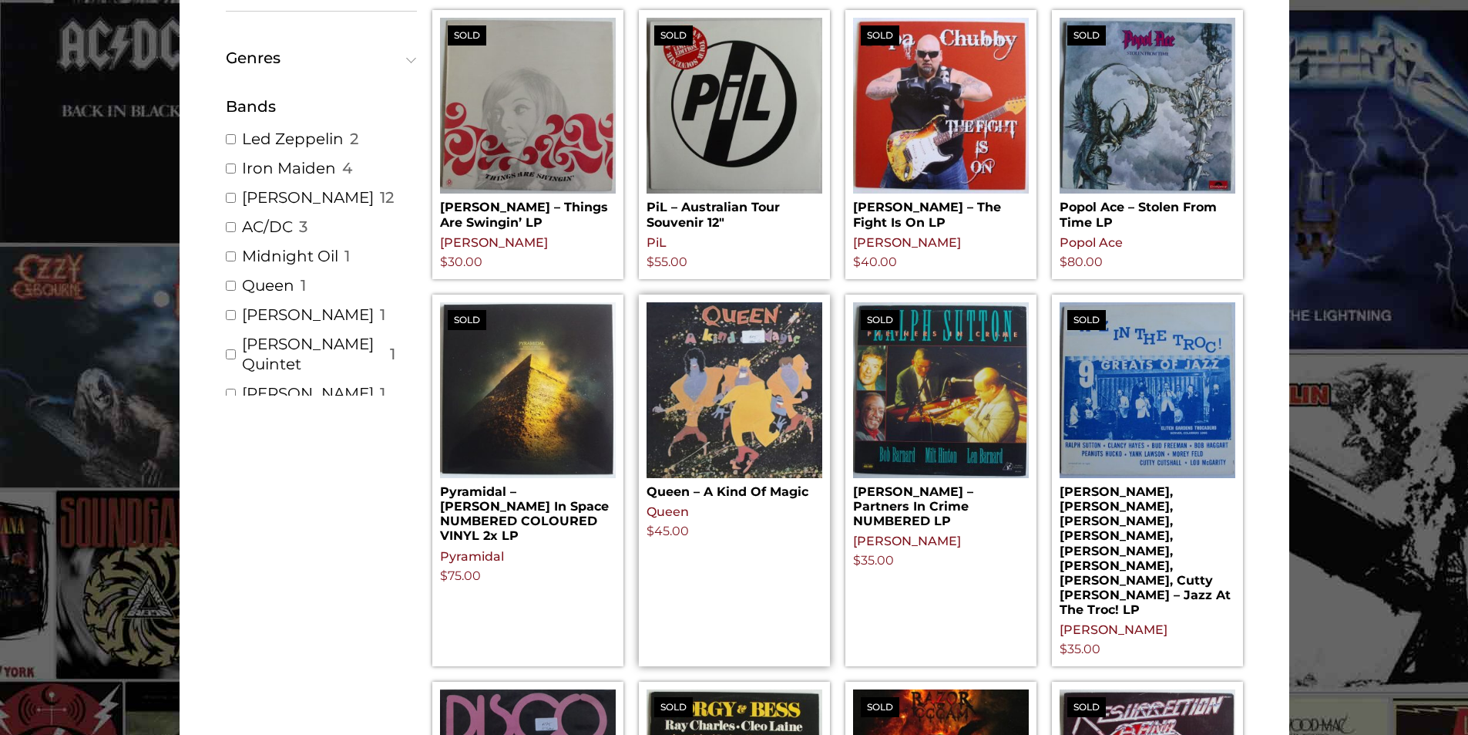  I want to click on a: Queen – A Kind Of Magic, so click(735, 400).